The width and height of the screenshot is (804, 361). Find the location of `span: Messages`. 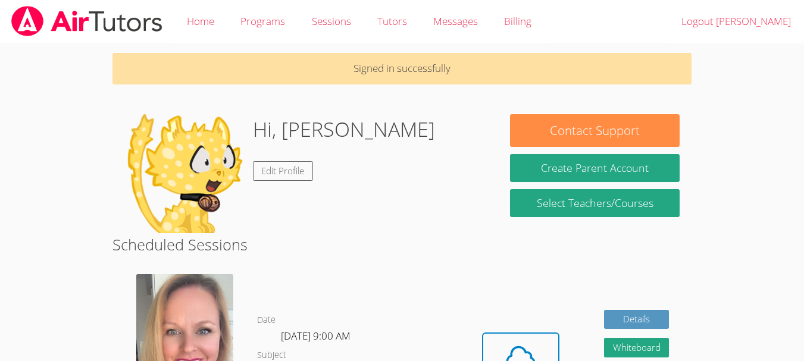

span: Messages is located at coordinates (455, 21).